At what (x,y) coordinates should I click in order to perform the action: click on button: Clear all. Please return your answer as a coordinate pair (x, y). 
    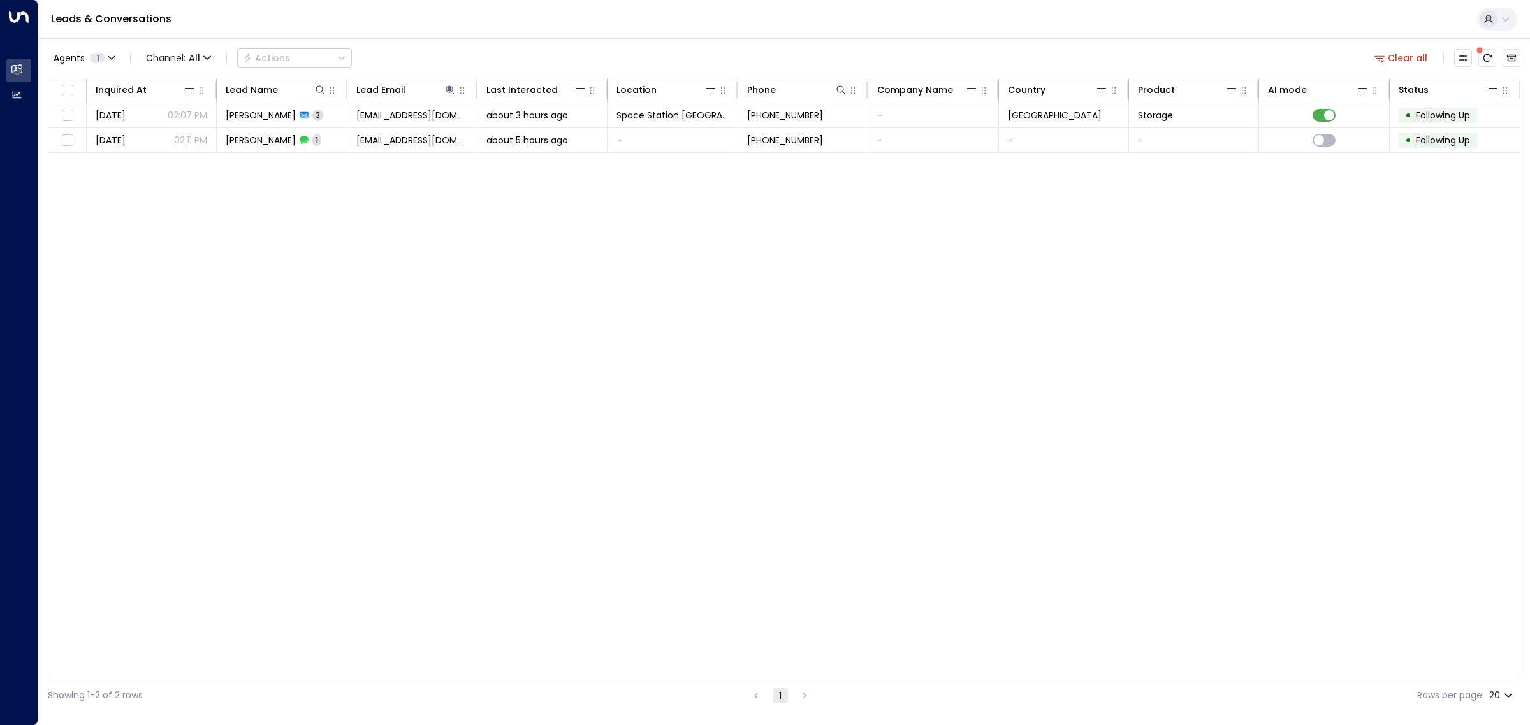
    Looking at the image, I should click on (1401, 58).